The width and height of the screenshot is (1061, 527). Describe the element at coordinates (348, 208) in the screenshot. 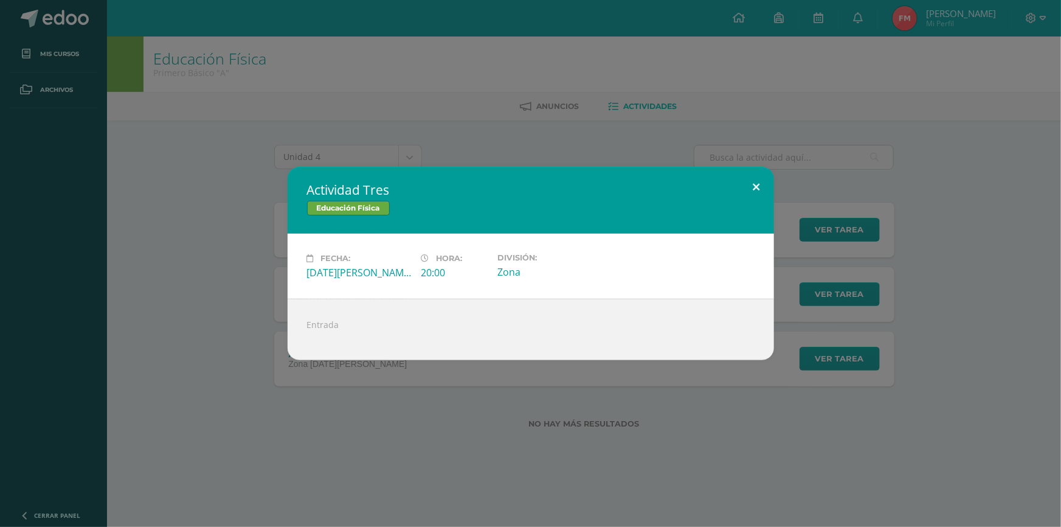

I see `span: Educación Física` at that location.